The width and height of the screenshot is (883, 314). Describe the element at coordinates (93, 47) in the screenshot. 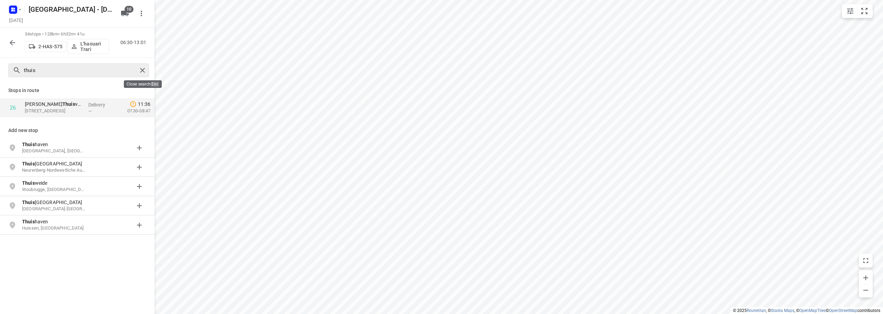

I see `p: L'haouari Trari` at that location.